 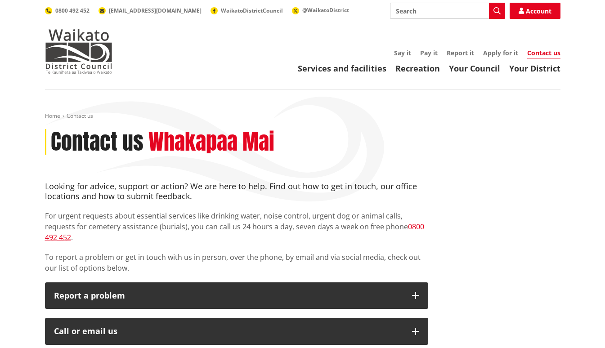 I want to click on span: 0800 492 452, so click(x=72, y=10).